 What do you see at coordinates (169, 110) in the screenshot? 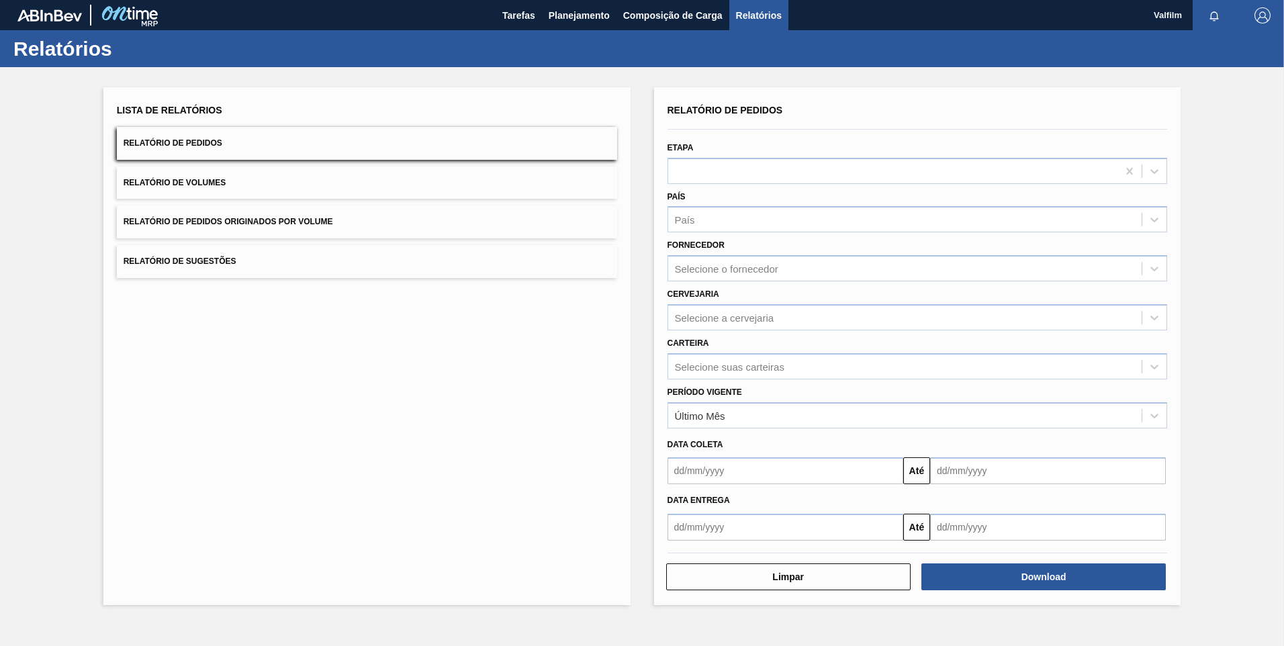
I see `span: Lista de Relatórios` at bounding box center [169, 110].